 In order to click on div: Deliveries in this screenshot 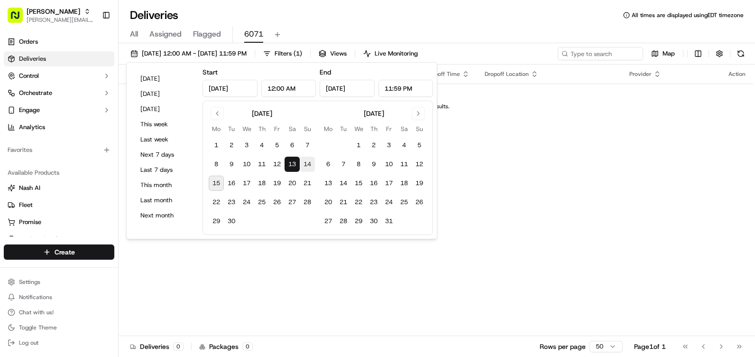, I will do `click(157, 346)`.